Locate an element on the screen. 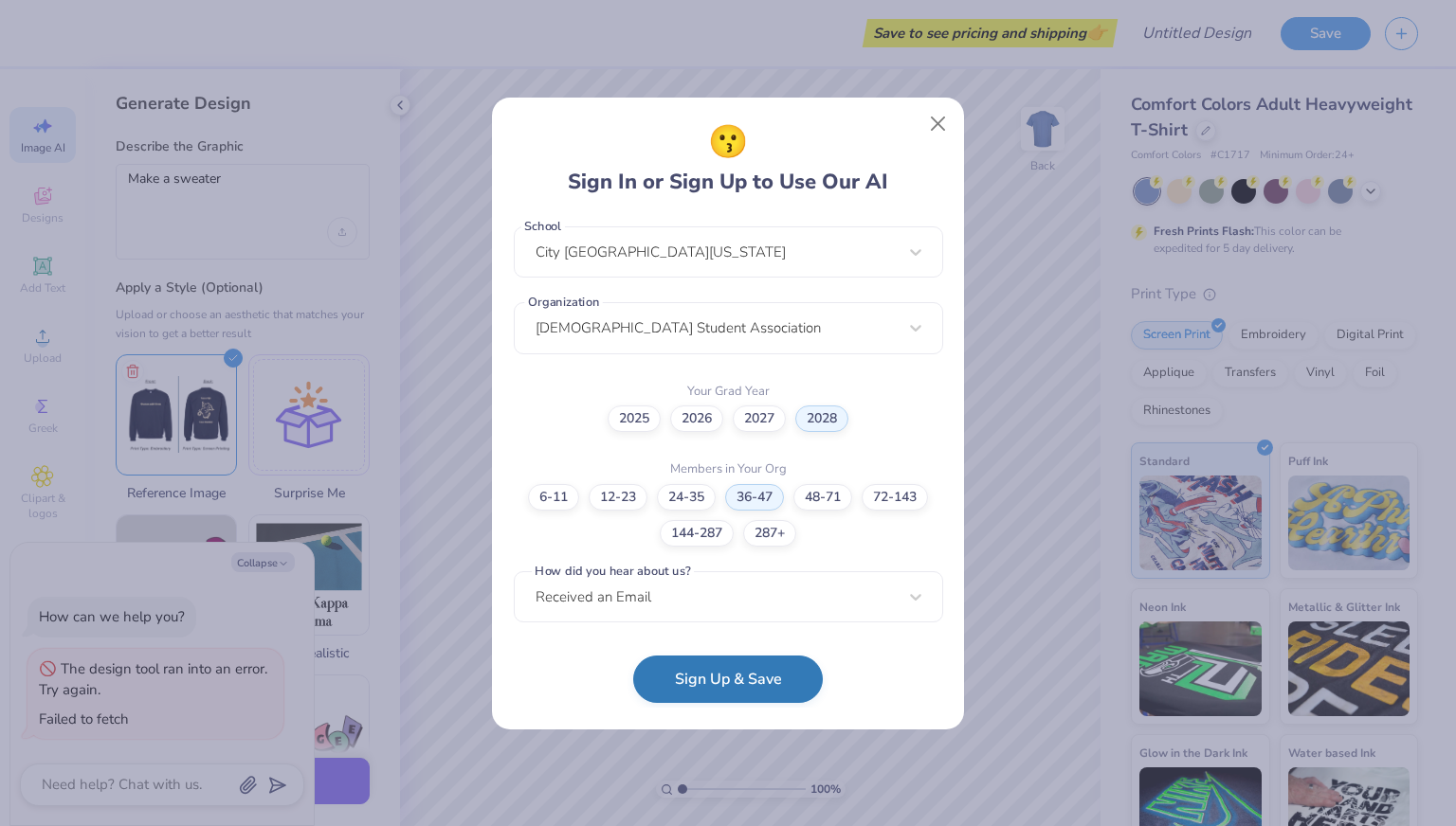 The image size is (1456, 826). label: 144-287 is located at coordinates (697, 533).